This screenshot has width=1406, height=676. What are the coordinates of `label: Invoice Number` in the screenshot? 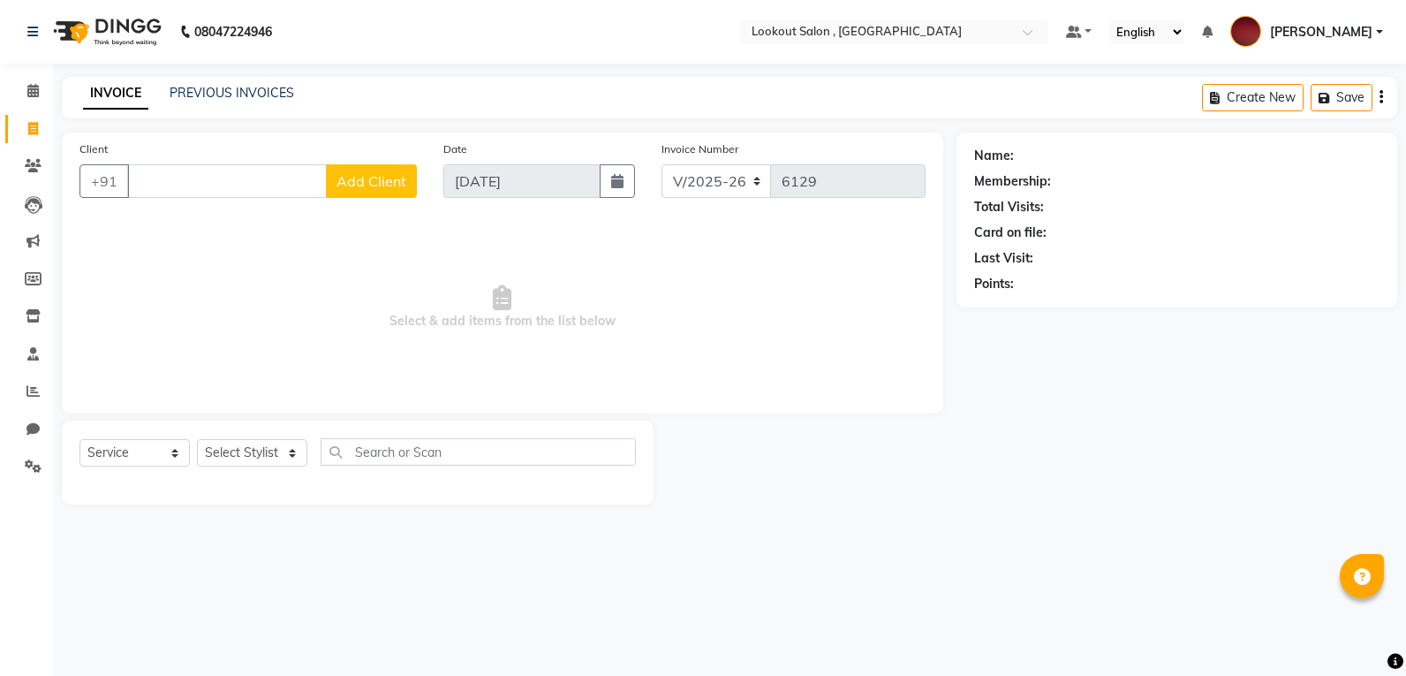 It's located at (700, 149).